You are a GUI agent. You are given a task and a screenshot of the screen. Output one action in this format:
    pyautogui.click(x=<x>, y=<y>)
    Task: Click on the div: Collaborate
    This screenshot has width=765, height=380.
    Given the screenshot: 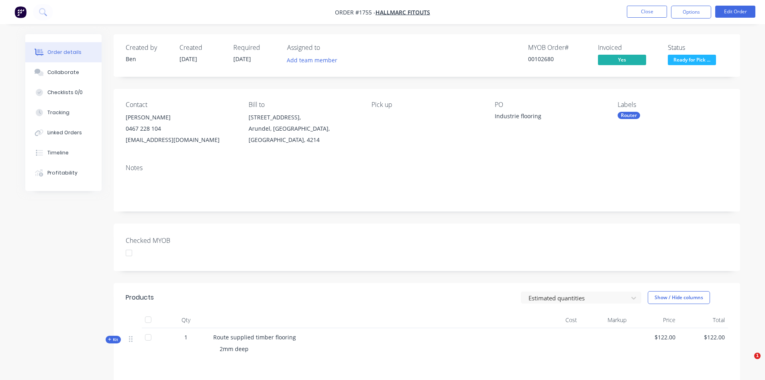 What is the action you would take?
    pyautogui.click(x=63, y=72)
    